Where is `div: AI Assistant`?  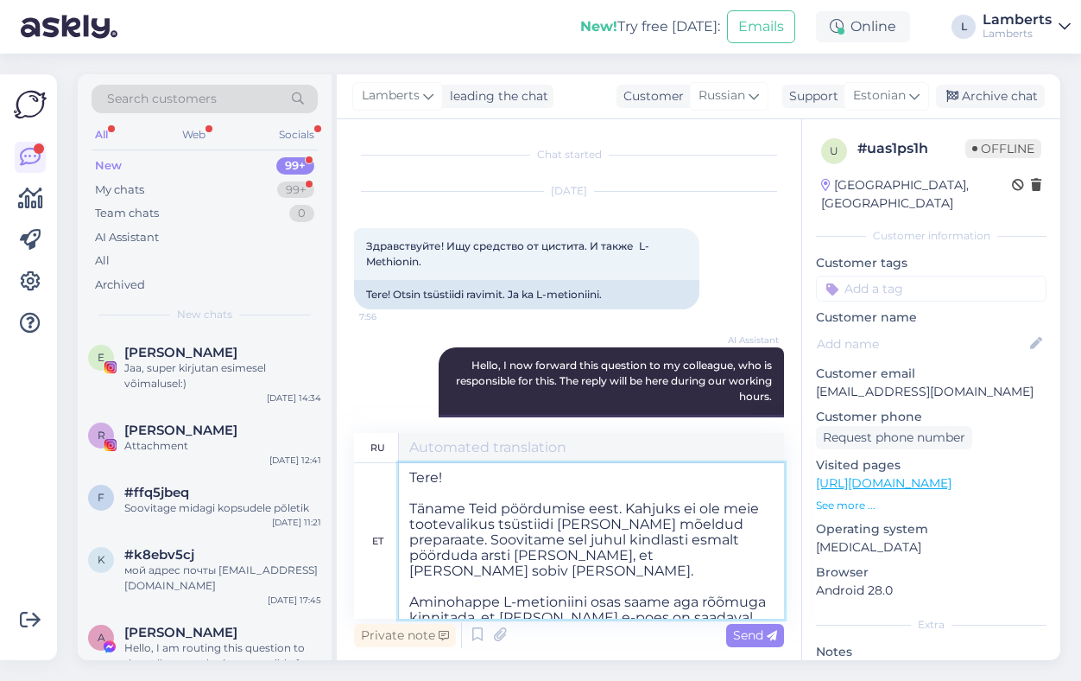
div: AI Assistant is located at coordinates (127, 238).